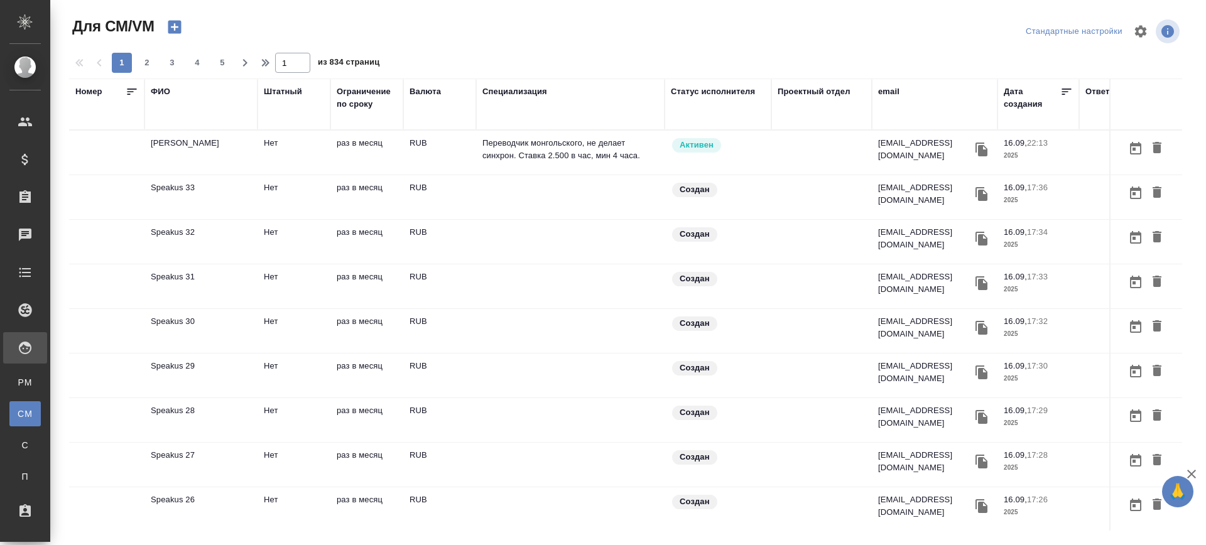 This screenshot has width=1206, height=545. What do you see at coordinates (172, 63) in the screenshot?
I see `span: 3` at bounding box center [172, 63].